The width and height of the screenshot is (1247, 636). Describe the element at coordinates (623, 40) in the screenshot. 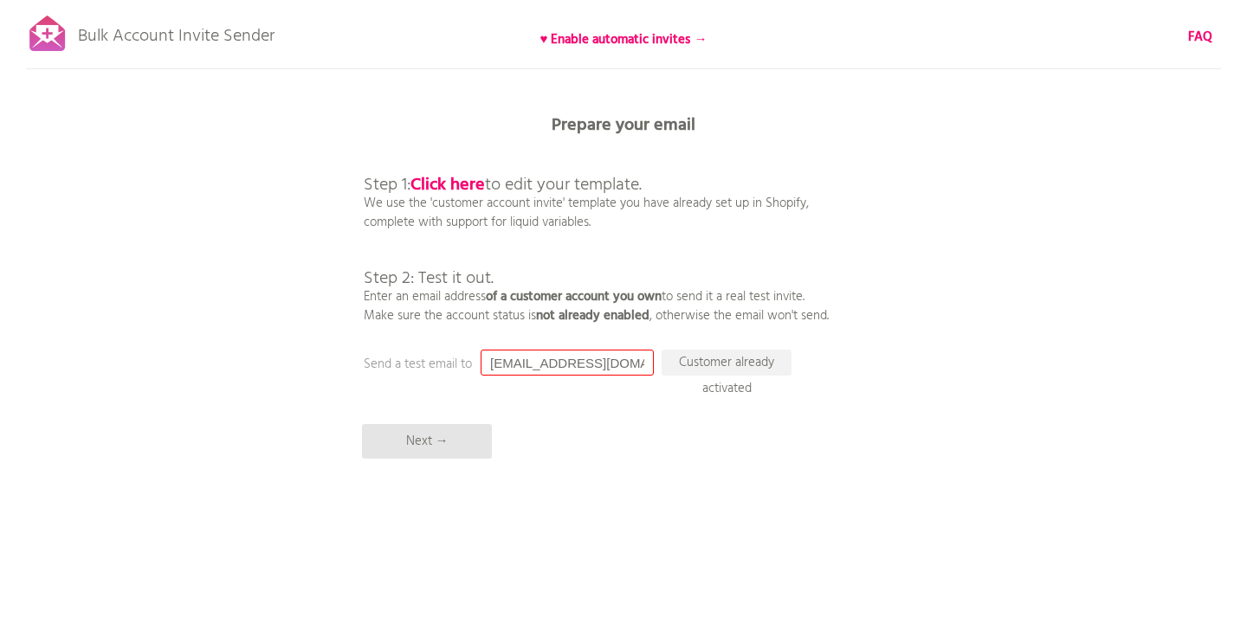

I see `b: ♥ Enable automatic invites →` at that location.